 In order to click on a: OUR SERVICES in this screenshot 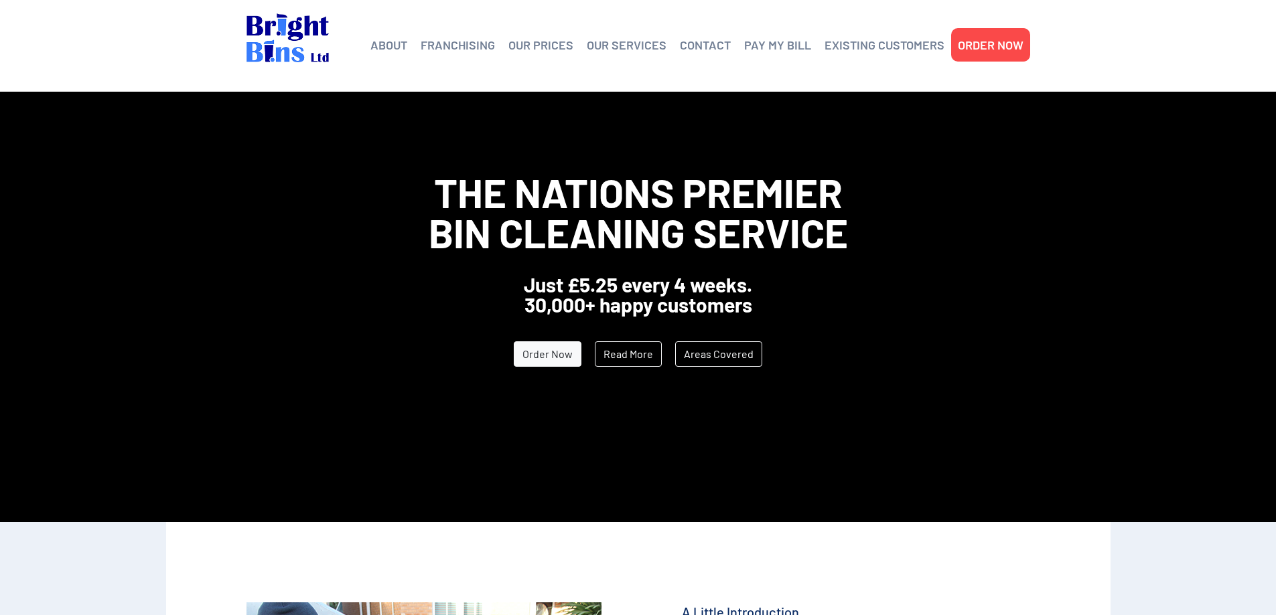, I will do `click(626, 45)`.